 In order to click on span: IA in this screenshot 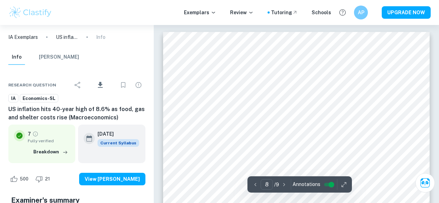, I will do `click(13, 99)`.